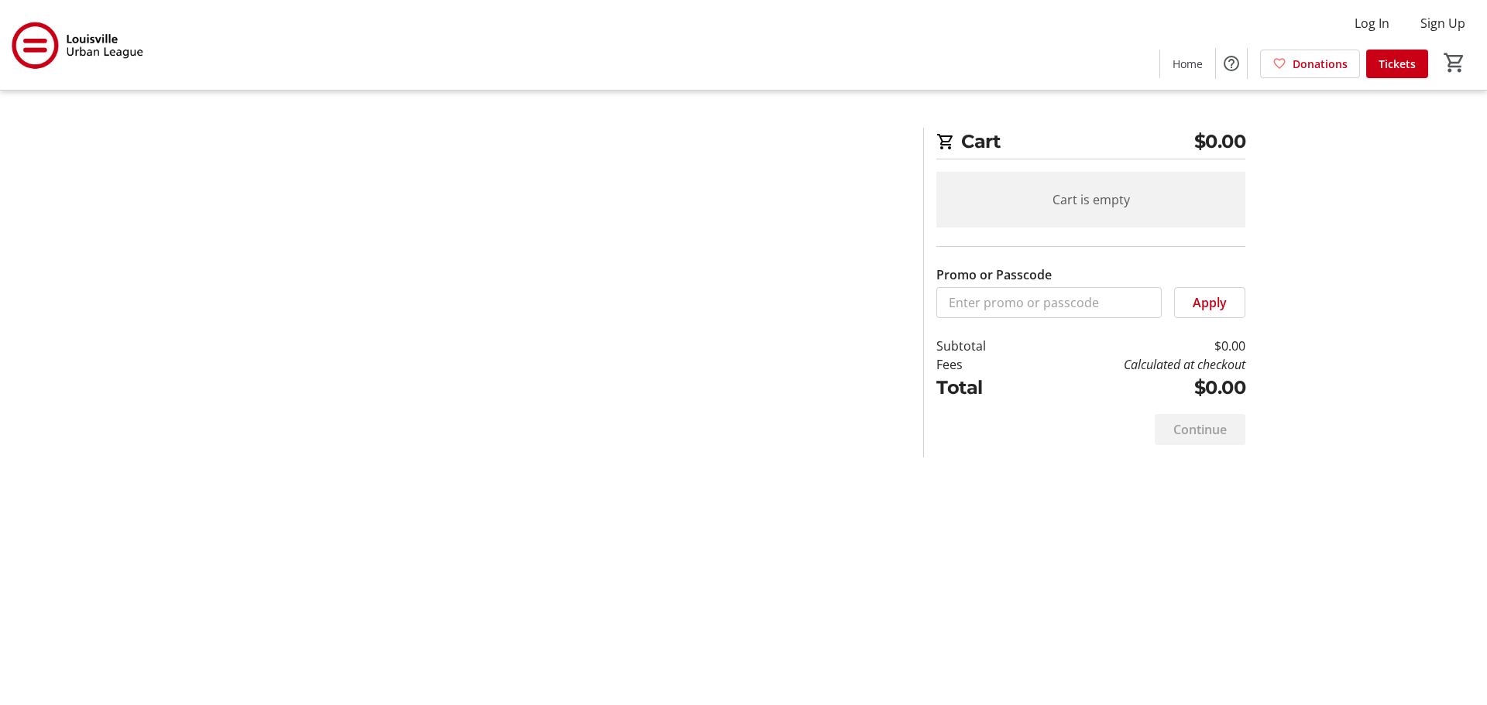 The image size is (1487, 705). I want to click on span: Log In, so click(1371, 23).